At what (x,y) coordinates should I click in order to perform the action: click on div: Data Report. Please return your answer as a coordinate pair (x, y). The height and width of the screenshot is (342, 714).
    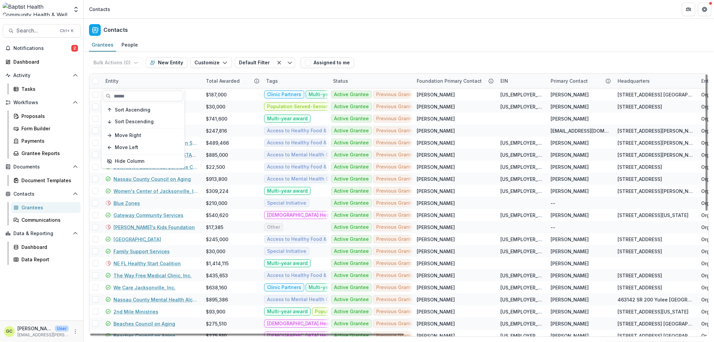
    Looking at the image, I should click on (48, 259).